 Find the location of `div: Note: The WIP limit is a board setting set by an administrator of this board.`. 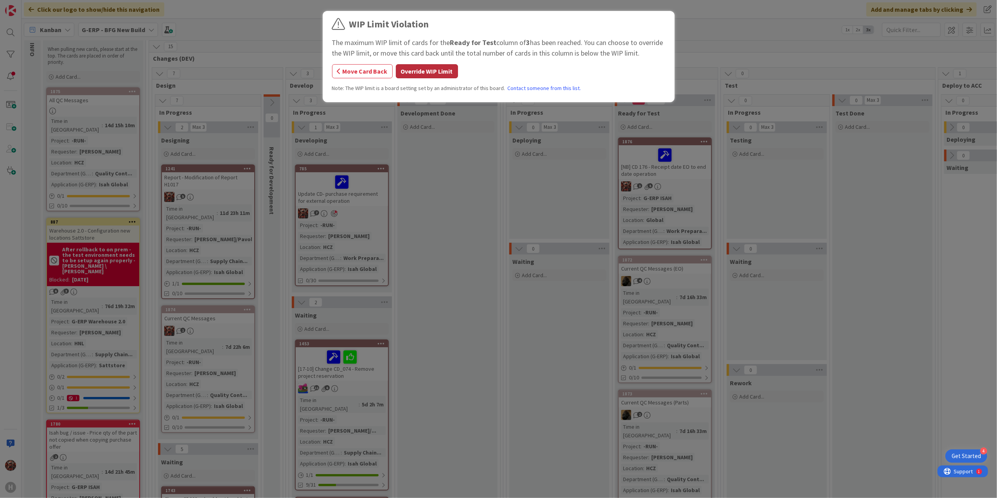

div: Note: The WIP limit is a board setting set by an administrator of this board. is located at coordinates (499, 88).